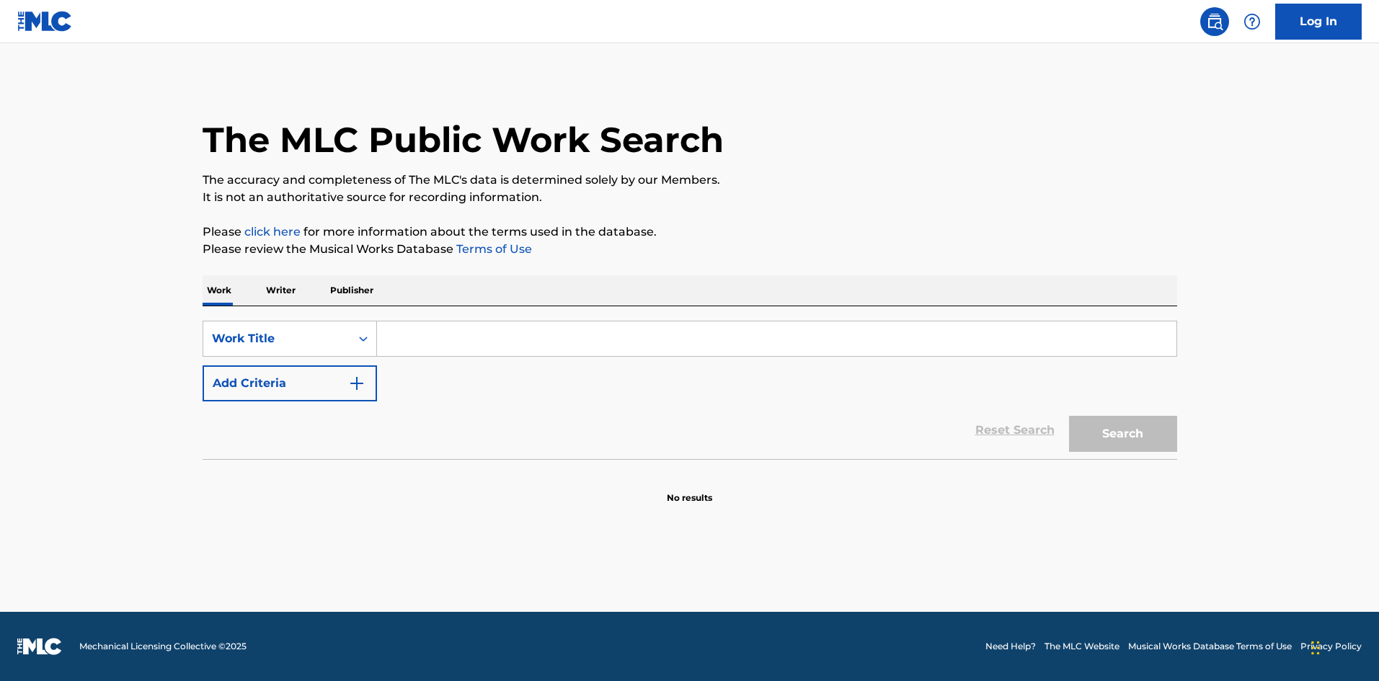 The width and height of the screenshot is (1379, 681). What do you see at coordinates (690, 390) in the screenshot?
I see `form: Search Form` at bounding box center [690, 390].